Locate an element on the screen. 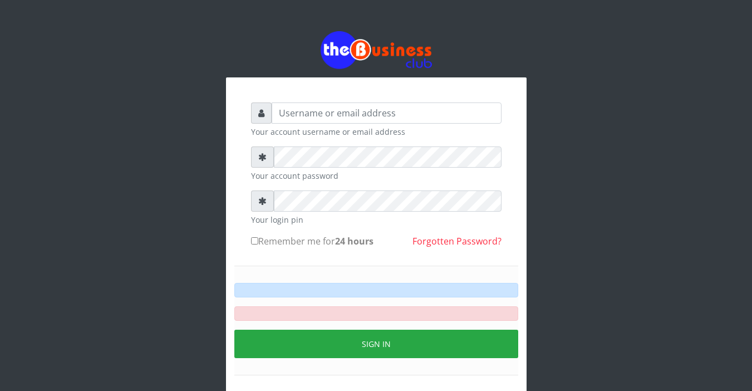 The height and width of the screenshot is (391, 752). b: 24 hours is located at coordinates (354, 241).